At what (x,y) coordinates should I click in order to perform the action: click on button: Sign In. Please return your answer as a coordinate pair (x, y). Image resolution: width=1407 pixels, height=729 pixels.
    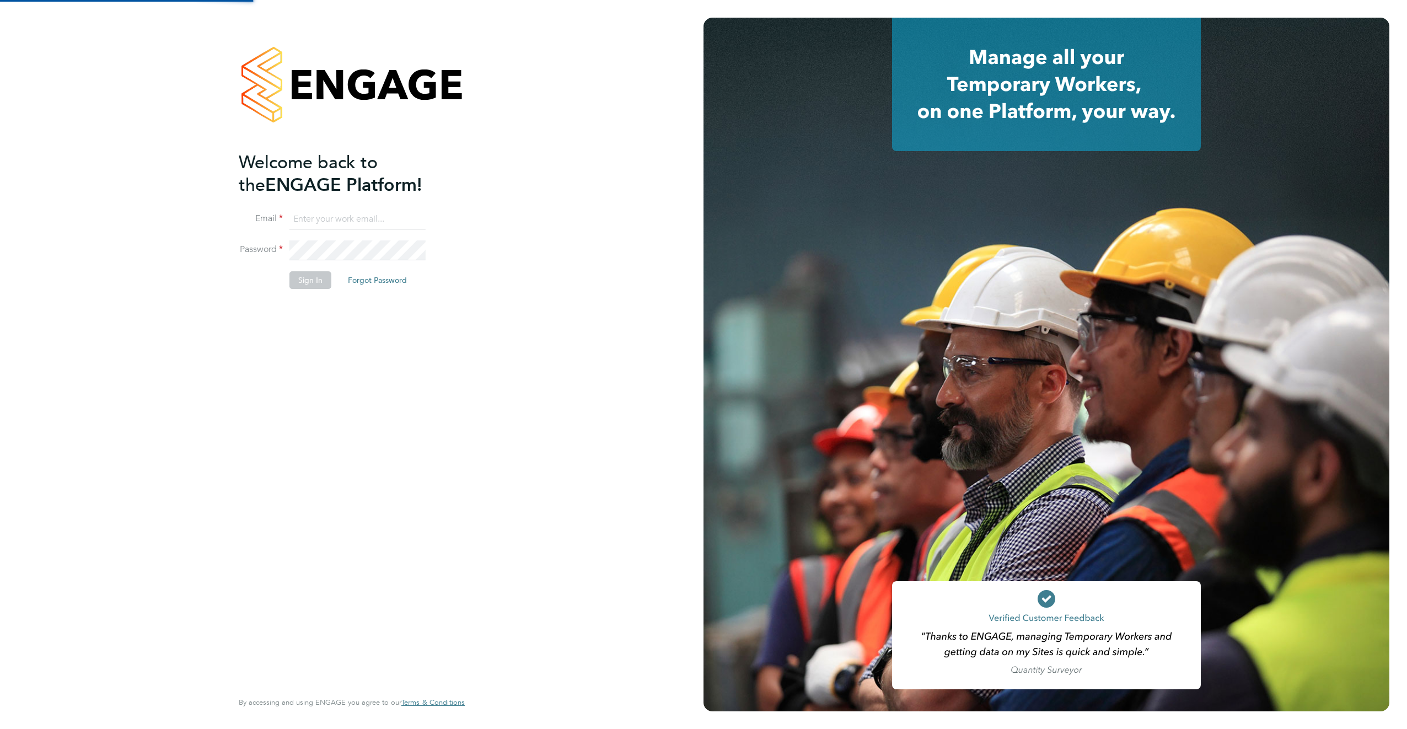
    Looking at the image, I should click on (310, 280).